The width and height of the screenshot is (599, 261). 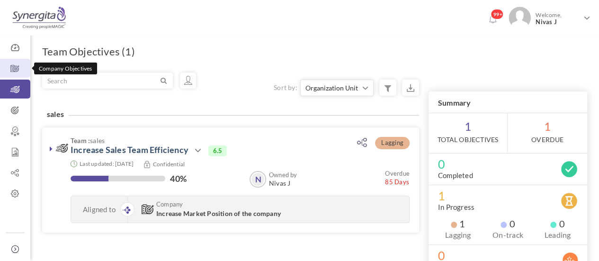 I want to click on h3: Summary, so click(x=508, y=102).